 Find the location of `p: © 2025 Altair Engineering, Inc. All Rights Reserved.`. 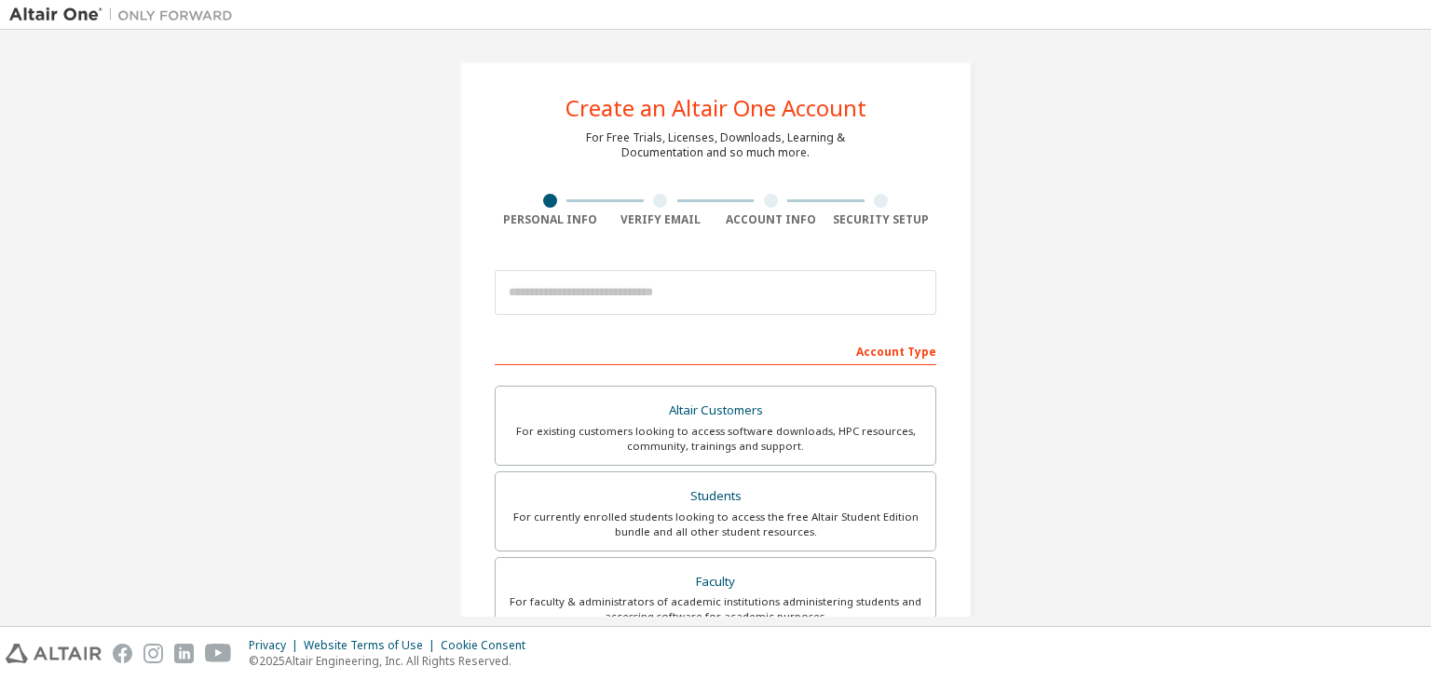

p: © 2025 Altair Engineering, Inc. All Rights Reserved. is located at coordinates (392, 661).